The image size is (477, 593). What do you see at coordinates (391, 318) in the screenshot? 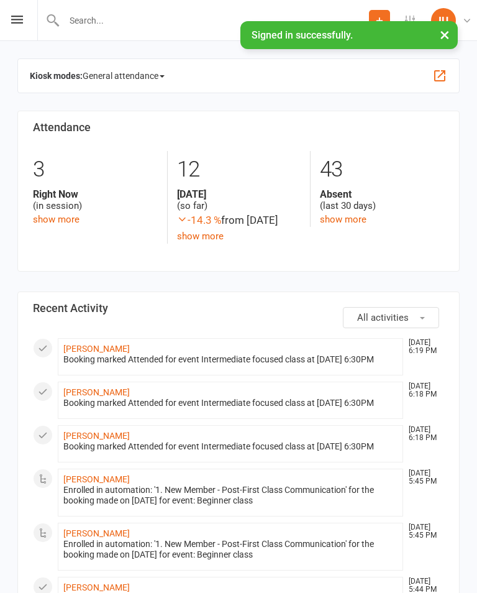
I see `button: All activities` at bounding box center [391, 318].